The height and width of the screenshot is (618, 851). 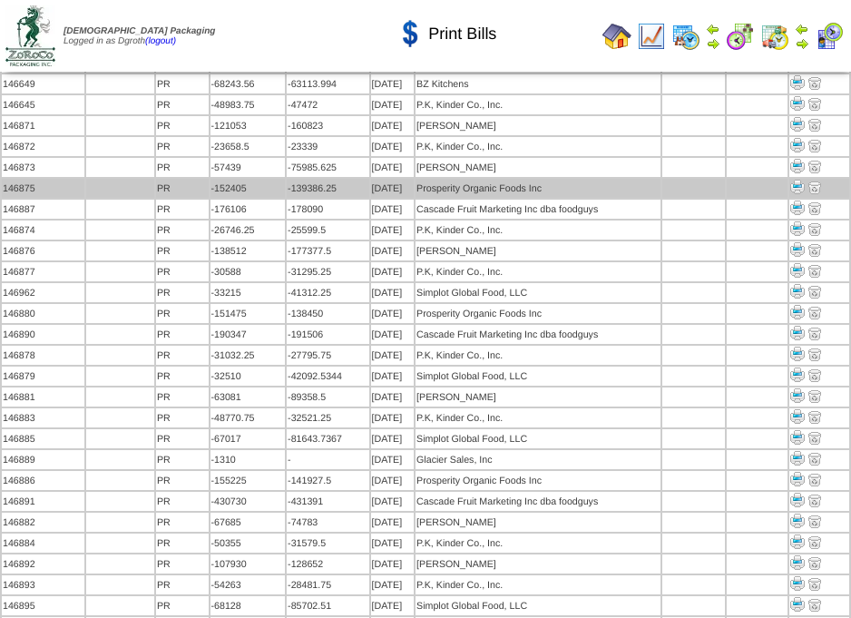 I want to click on td: -152405, so click(x=248, y=188).